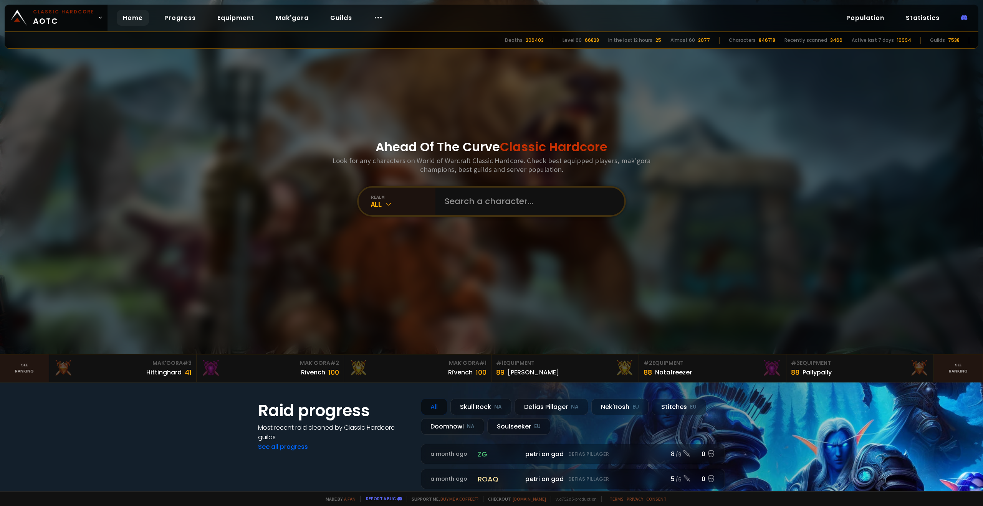 The width and height of the screenshot is (983, 506). Describe the element at coordinates (292, 18) in the screenshot. I see `a: Mak'gora` at that location.